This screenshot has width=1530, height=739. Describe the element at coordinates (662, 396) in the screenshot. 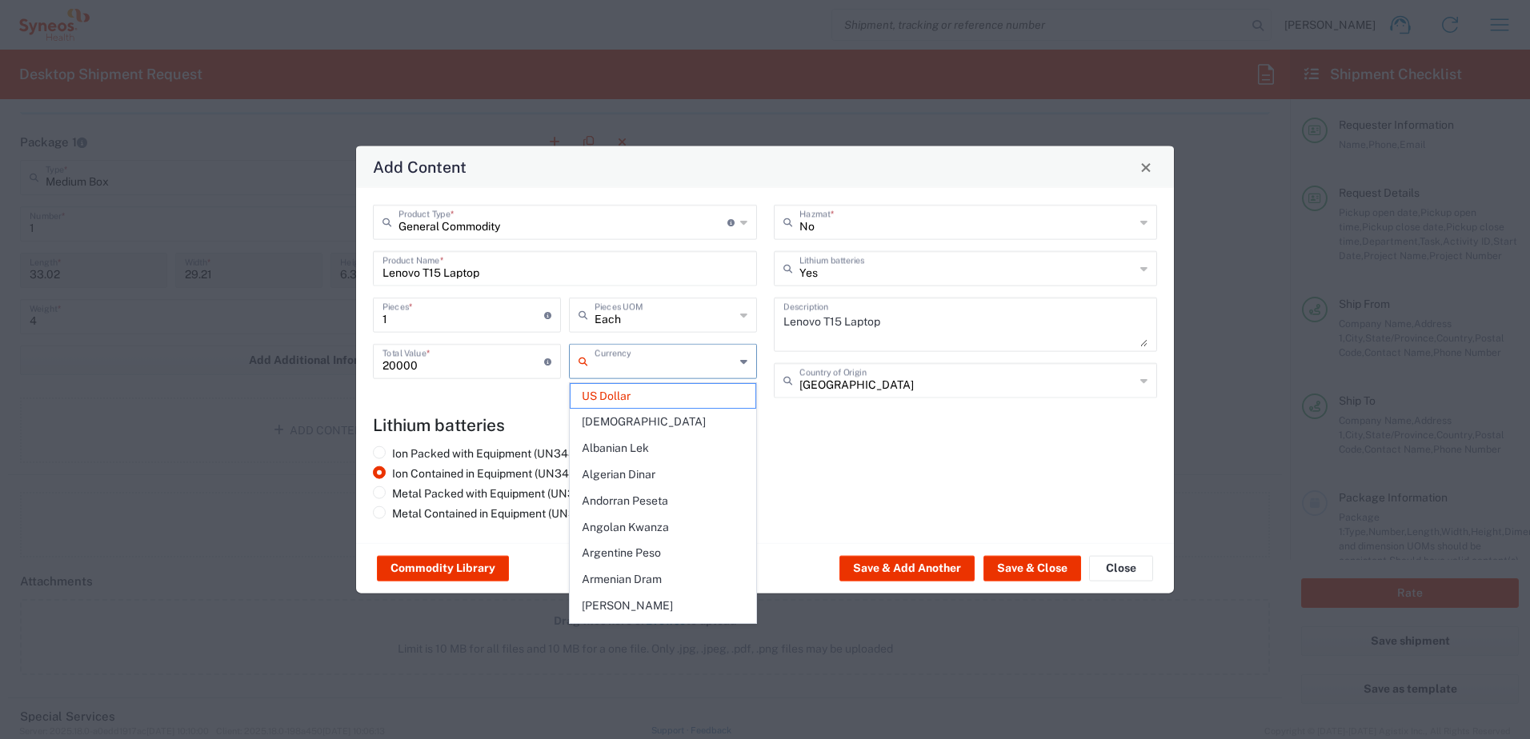

I see `span: US Dollar` at that location.